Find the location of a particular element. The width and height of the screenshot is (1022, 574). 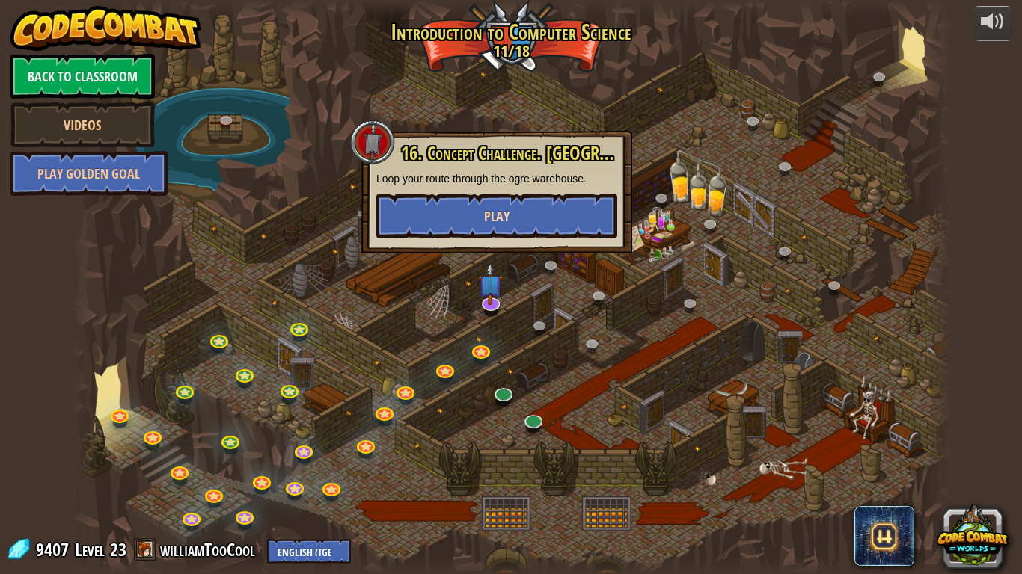

span: 9407 is located at coordinates (55, 550).